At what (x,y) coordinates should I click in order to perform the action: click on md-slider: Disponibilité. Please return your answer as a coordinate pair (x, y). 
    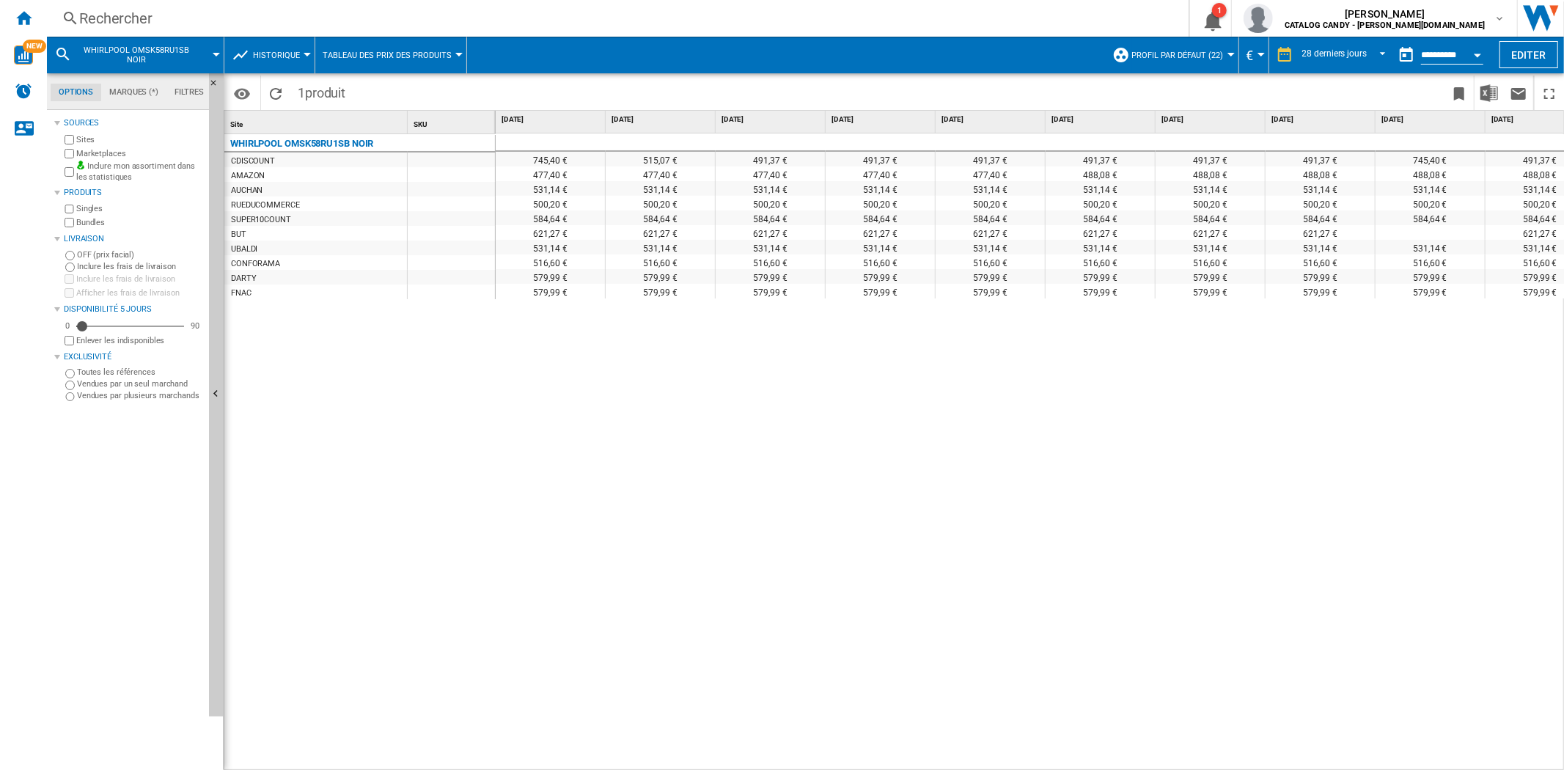
    Looking at the image, I should click on (130, 326).